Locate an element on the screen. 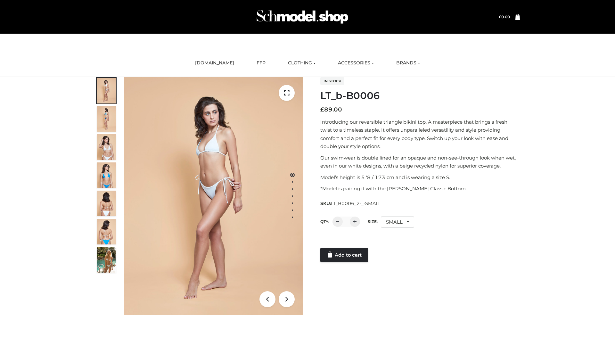  img: ArielClassicBikiniTop_CloudNine_AzureSky_OW114ECO_8-scaled.jpg is located at coordinates (106, 231).